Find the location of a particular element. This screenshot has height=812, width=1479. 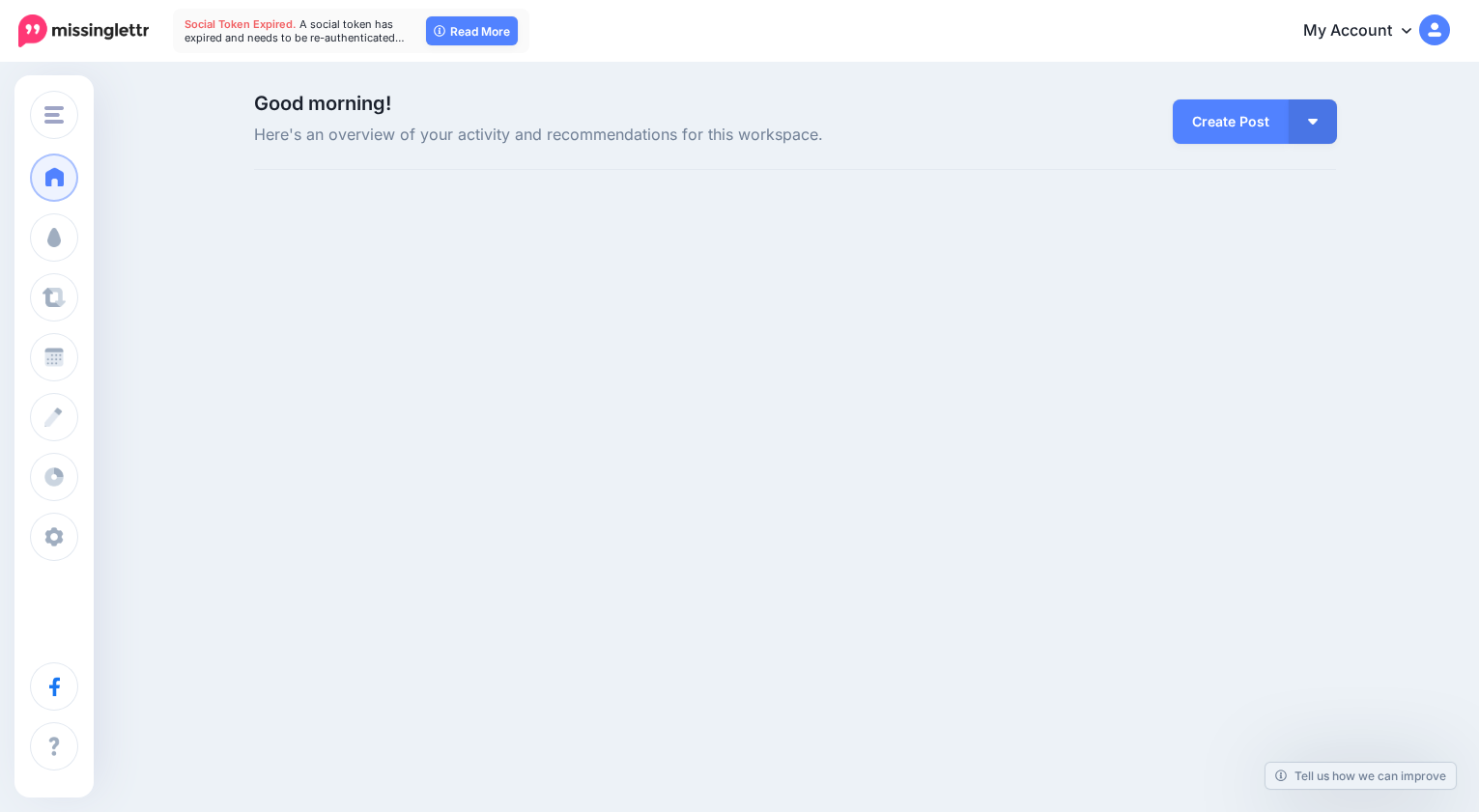

a: Tell us how we can improve is located at coordinates (1360, 776).